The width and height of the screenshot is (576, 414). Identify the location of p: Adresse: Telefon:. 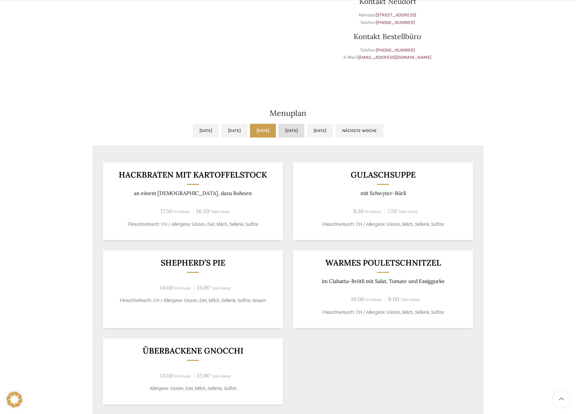
(388, 19).